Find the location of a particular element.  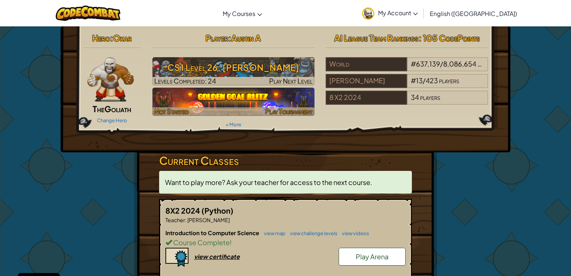

a: view certificate is located at coordinates (203, 256).